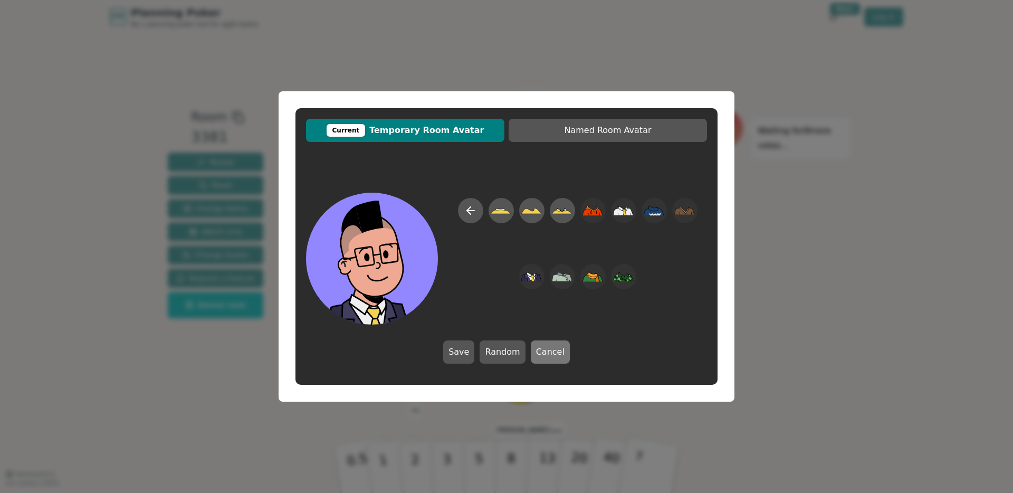  I want to click on button: Save, so click(458, 352).